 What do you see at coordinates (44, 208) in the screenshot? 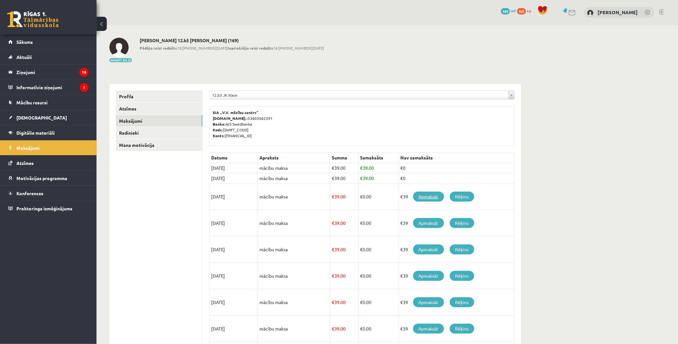
I see `span: Proktoringa izmēģinājums` at bounding box center [44, 208].